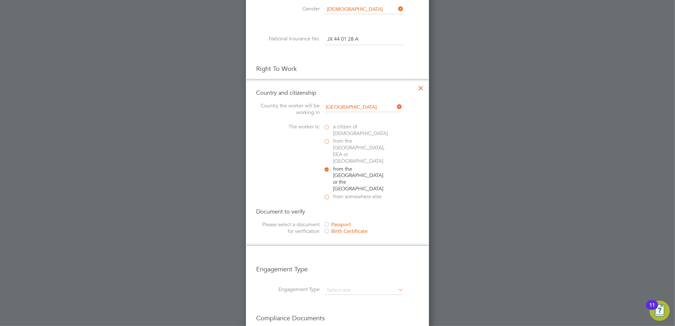  I want to click on label: The worker is:, so click(288, 127).